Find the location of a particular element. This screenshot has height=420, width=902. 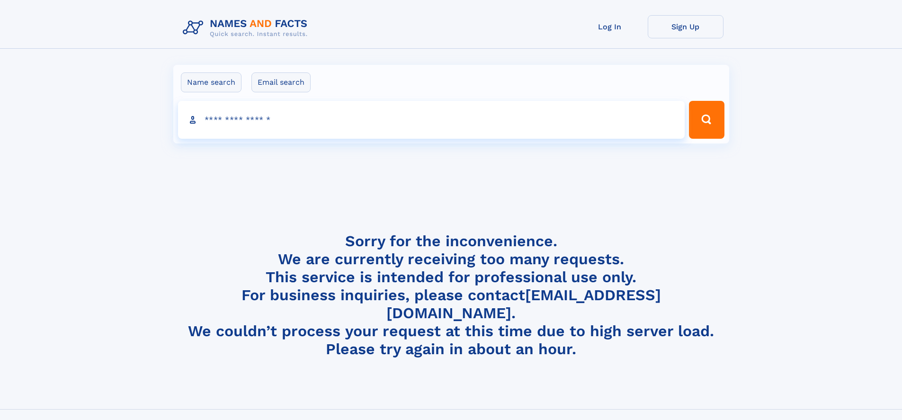

label: Name search is located at coordinates (211, 82).